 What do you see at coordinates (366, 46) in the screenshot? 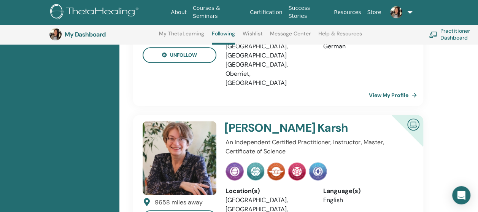
I see `li: German` at bounding box center [366, 46].